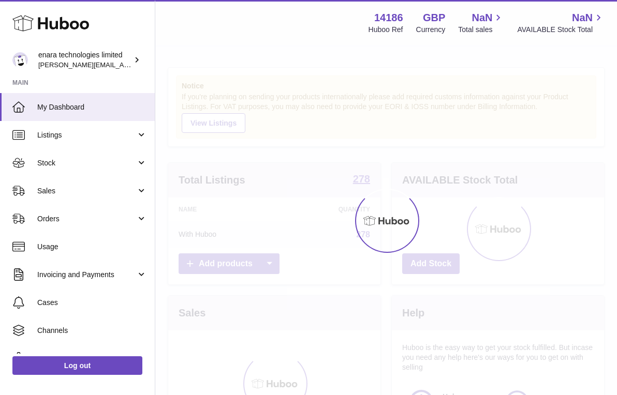 The image size is (617, 395). Describe the element at coordinates (20, 60) in the screenshot. I see `img: Dee@enara.co` at that location.